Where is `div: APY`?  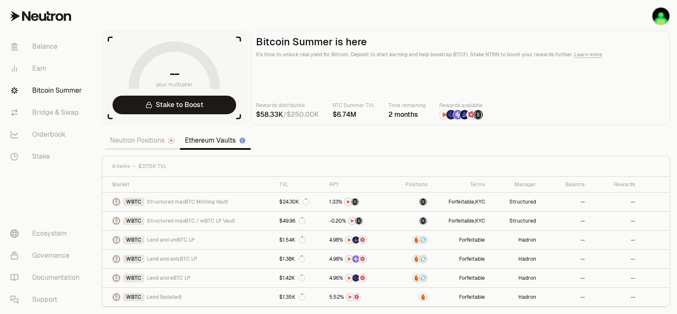 div: APY is located at coordinates (358, 185).